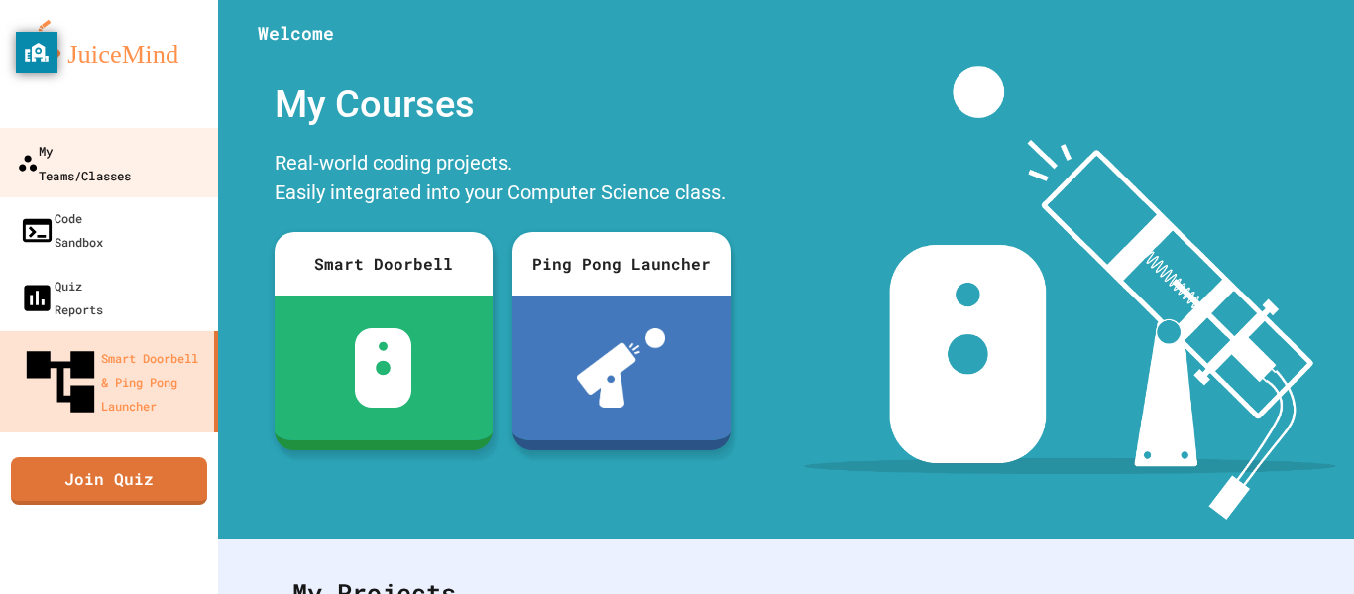  What do you see at coordinates (37, 53) in the screenshot?
I see `button: privacy banner` at bounding box center [37, 53].